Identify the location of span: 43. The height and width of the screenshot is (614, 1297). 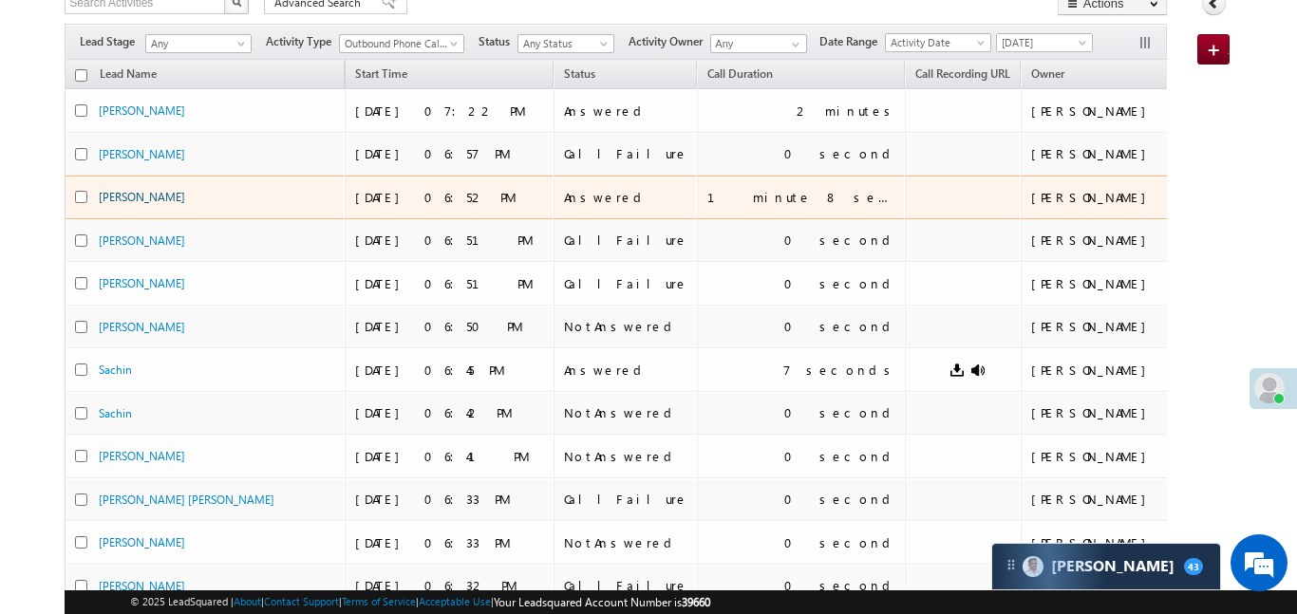
(1194, 567).